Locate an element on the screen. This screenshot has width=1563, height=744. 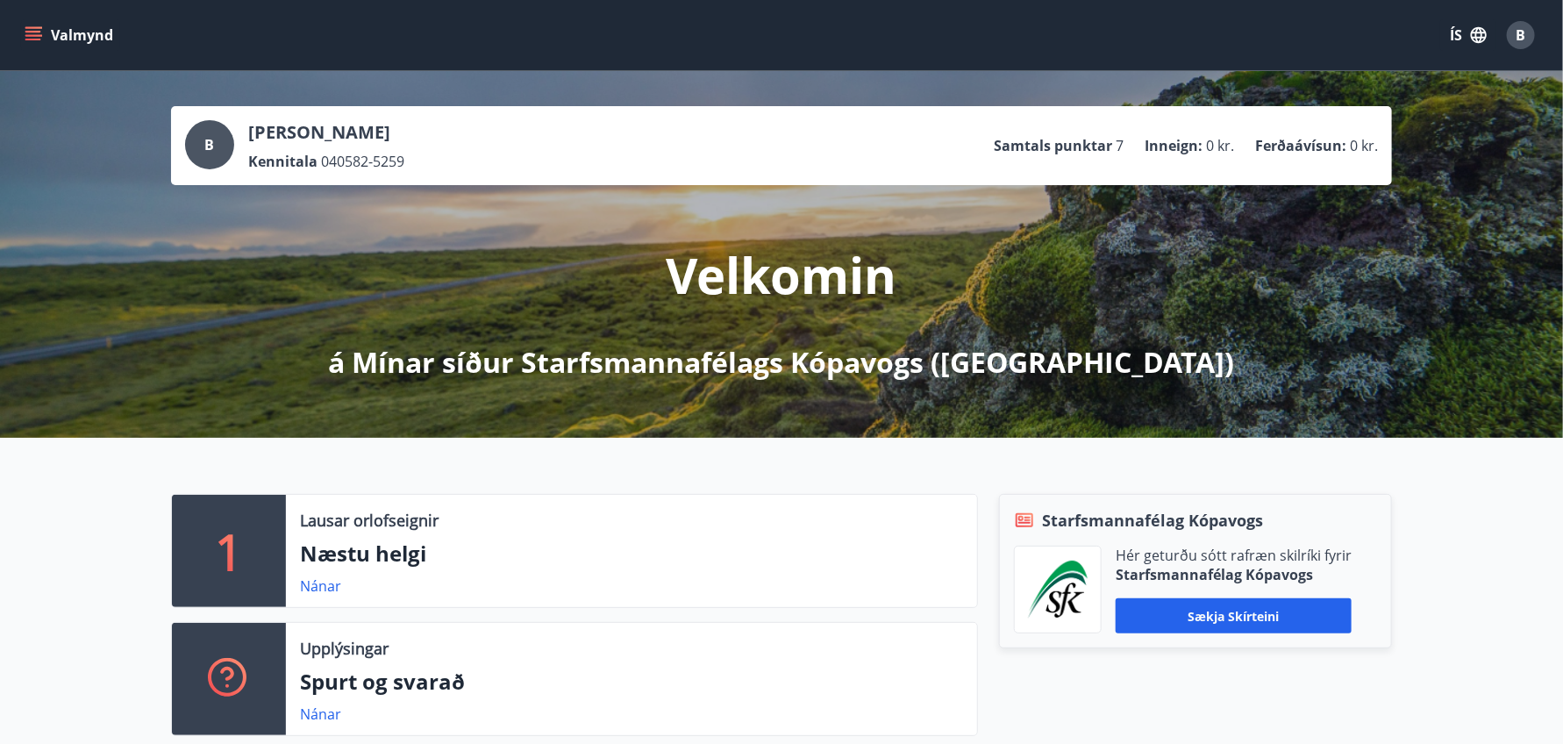
button: Sækja skírteini is located at coordinates (1234, 616).